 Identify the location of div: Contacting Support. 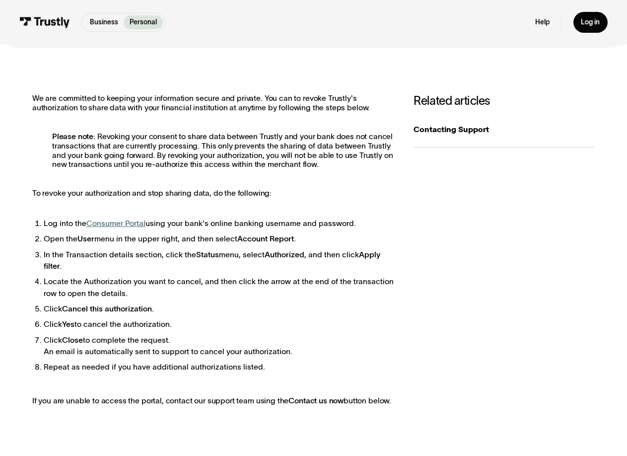
(504, 129).